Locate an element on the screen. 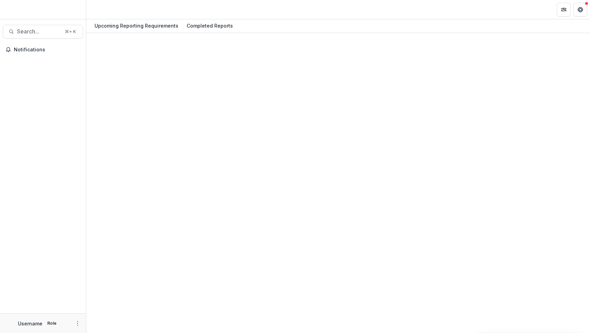  a: Completed Reports is located at coordinates (210, 26).